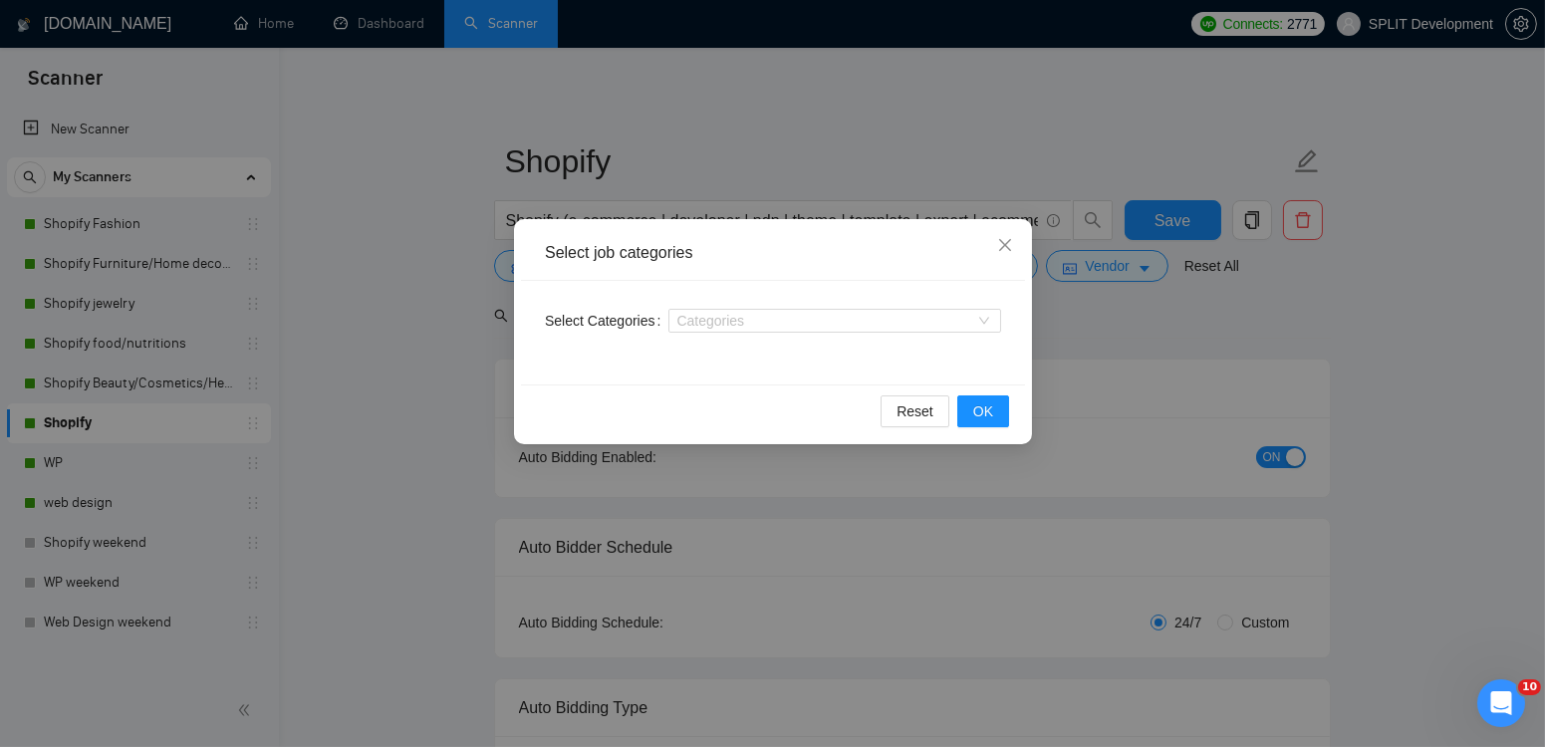  Describe the element at coordinates (982, 411) in the screenshot. I see `span: OK` at that location.